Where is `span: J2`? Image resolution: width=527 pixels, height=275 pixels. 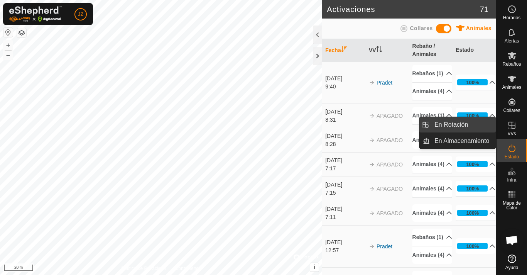
span: J2 is located at coordinates (81, 14).